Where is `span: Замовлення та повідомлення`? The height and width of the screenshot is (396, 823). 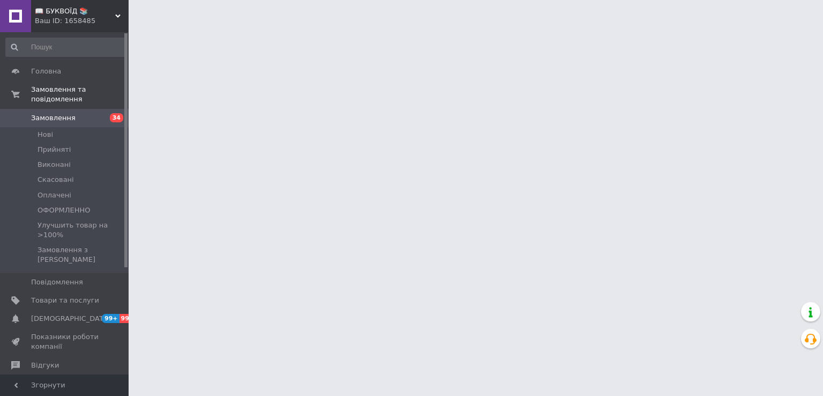
span: Замовлення та повідомлення is located at coordinates (80, 94).